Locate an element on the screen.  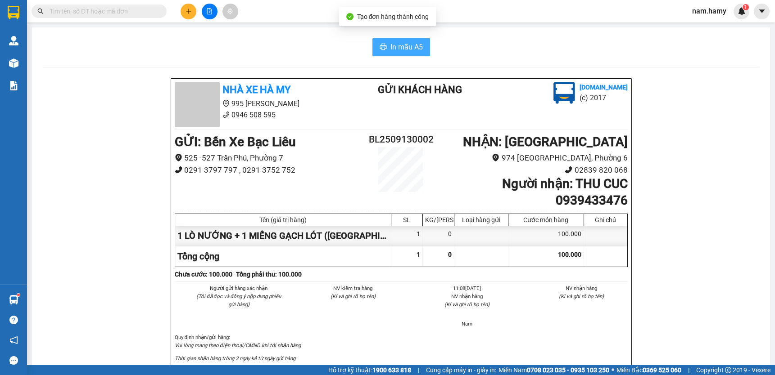
span: notification is located at coordinates (14, 340).